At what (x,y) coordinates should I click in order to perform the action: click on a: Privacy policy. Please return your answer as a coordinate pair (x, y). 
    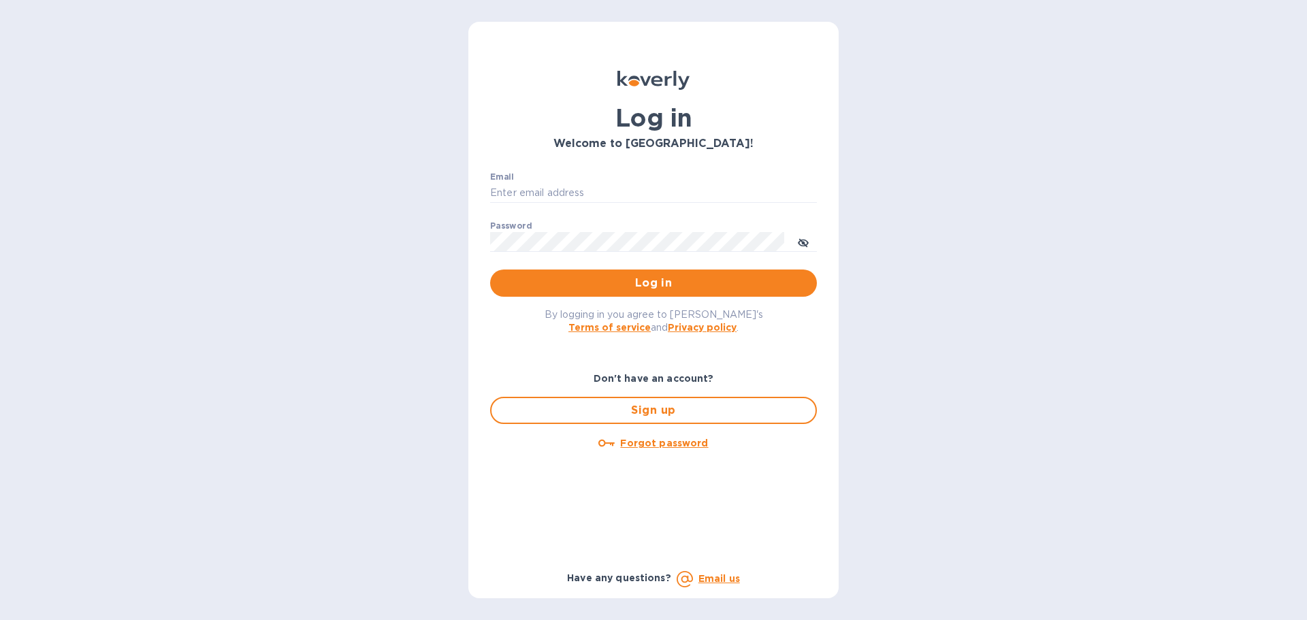
    Looking at the image, I should click on (702, 328).